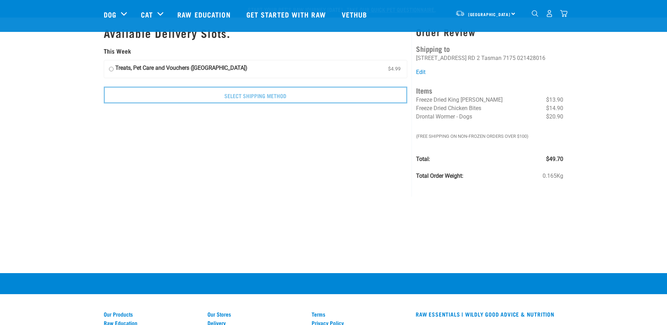  Describe the element at coordinates (423, 159) in the screenshot. I see `strong: Total:` at that location.